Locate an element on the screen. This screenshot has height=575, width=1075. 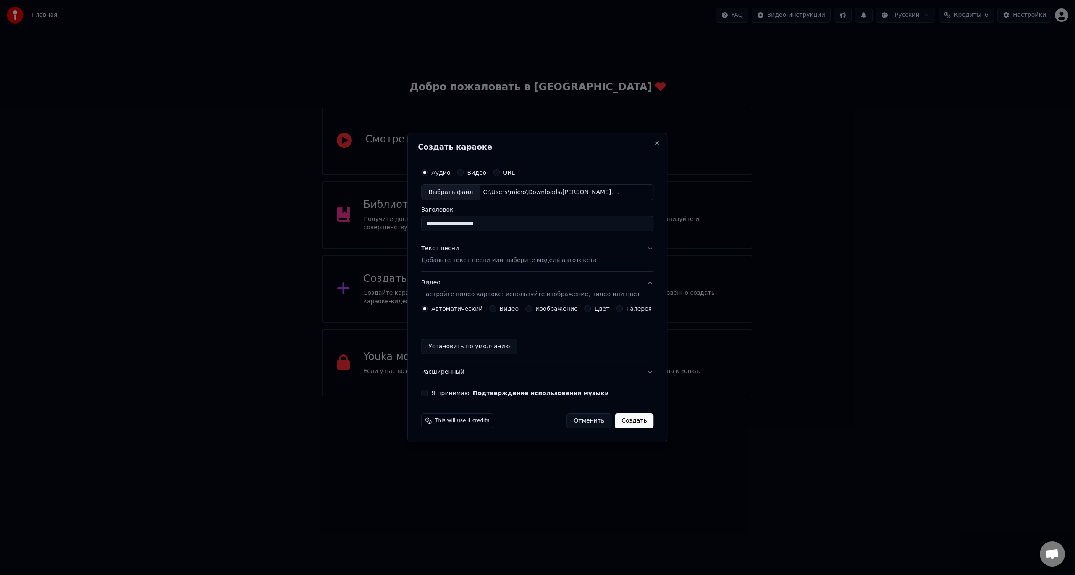
p: Настройте видео караоке: используйте изображение, видео или цвет is located at coordinates (531, 294).